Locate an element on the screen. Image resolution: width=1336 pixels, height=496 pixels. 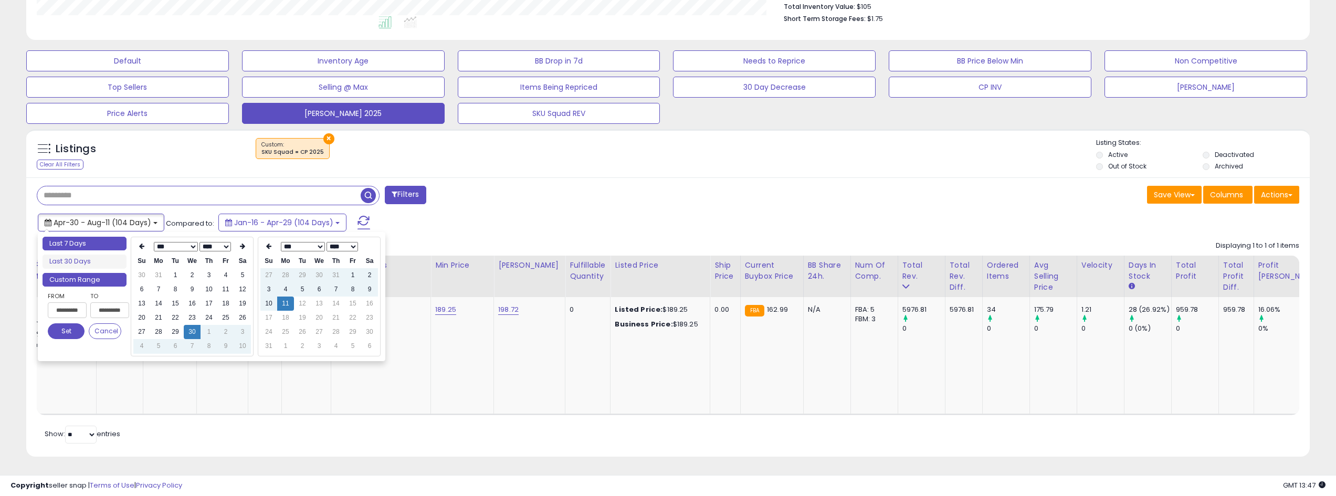
td: 13 is located at coordinates (142, 303).